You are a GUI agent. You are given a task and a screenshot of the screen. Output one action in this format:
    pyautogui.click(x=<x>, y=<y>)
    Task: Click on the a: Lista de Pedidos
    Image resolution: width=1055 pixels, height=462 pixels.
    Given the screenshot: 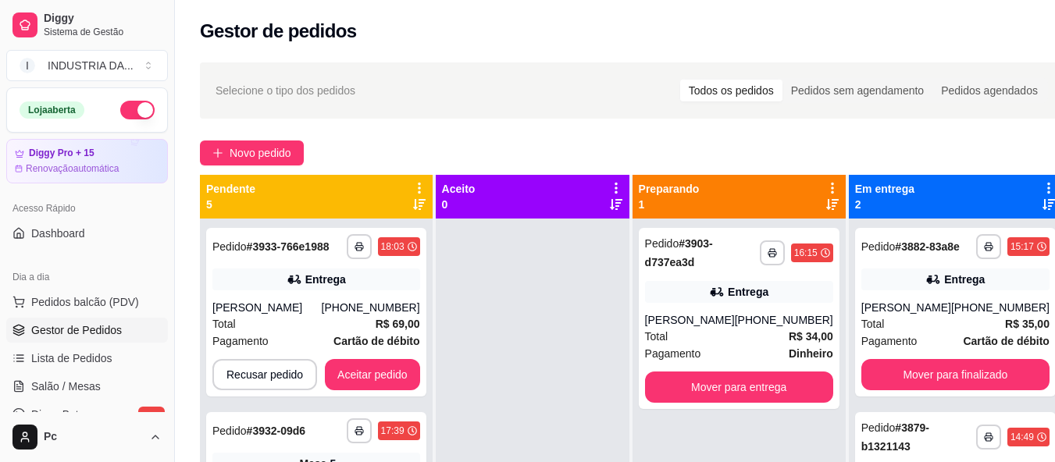 What is the action you would take?
    pyautogui.click(x=87, y=358)
    